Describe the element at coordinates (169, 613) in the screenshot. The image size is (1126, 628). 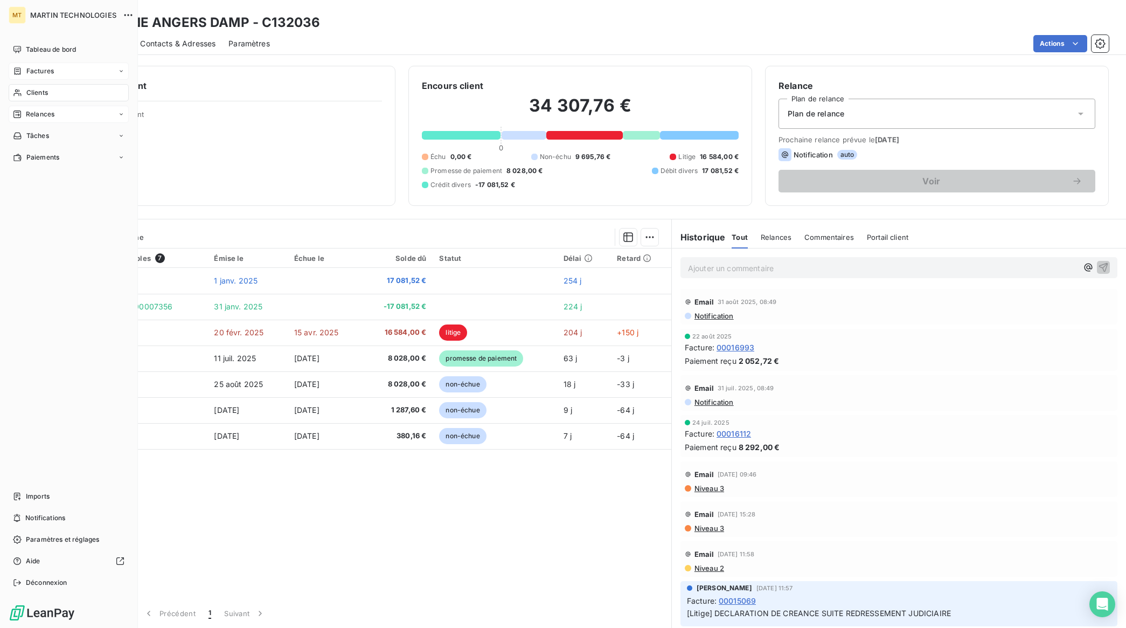
I see `button: Précédent` at that location.